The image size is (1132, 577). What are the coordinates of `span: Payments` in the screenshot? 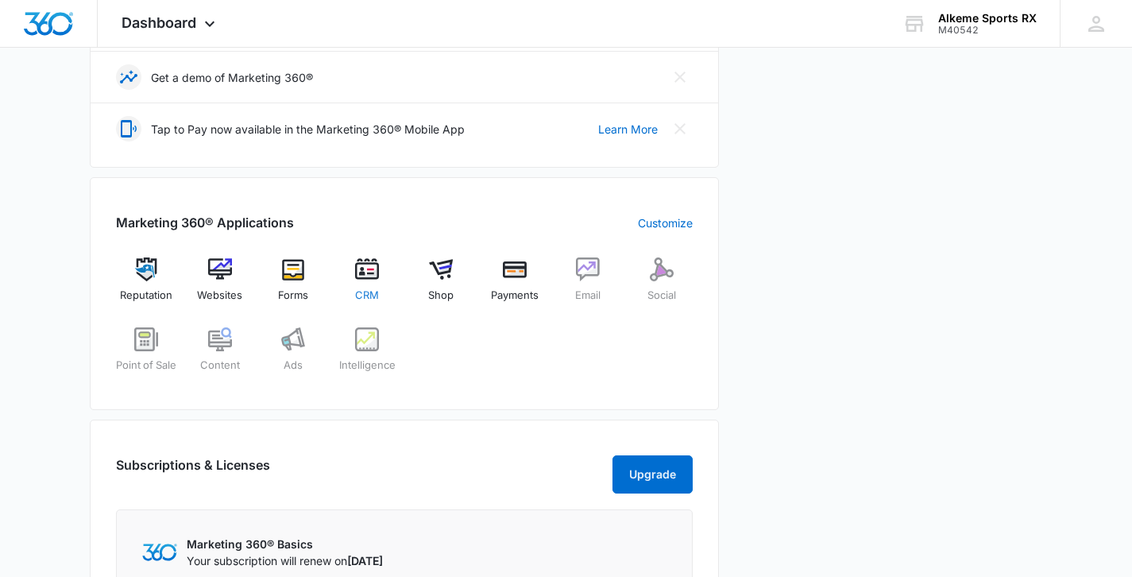 It's located at (515, 296).